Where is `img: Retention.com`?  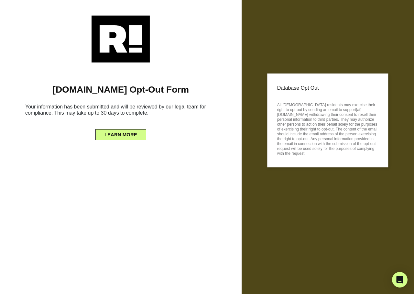 img: Retention.com is located at coordinates (121, 39).